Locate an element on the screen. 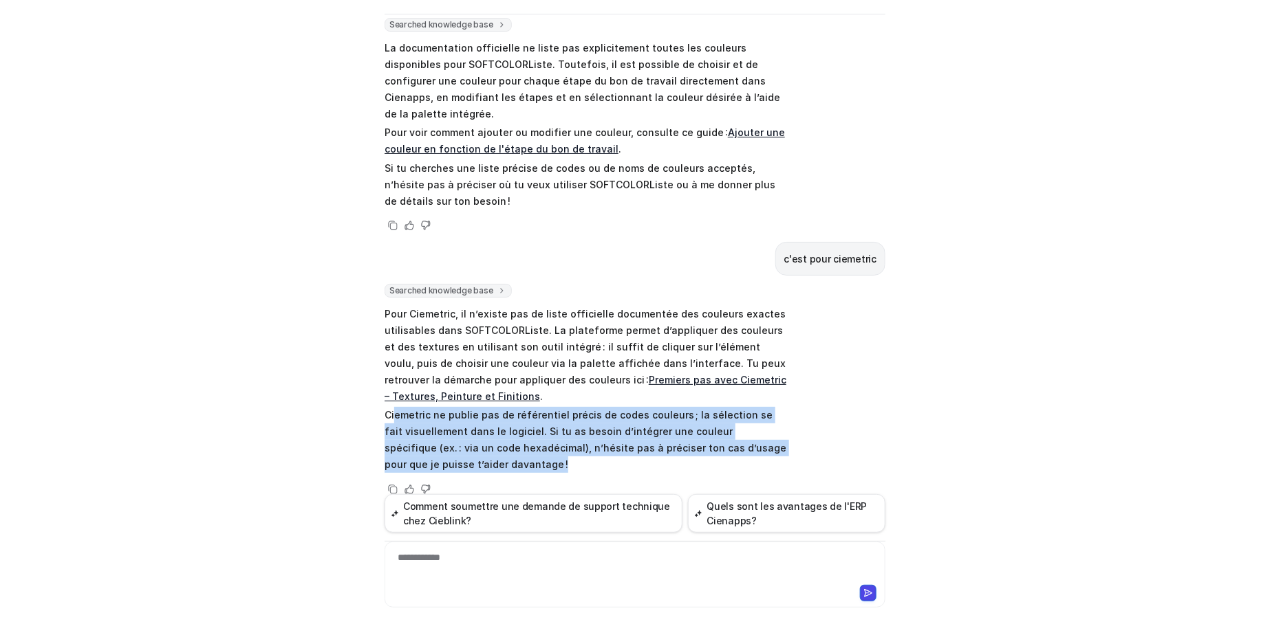 This screenshot has width=1270, height=624. p: c'est pour ciemetric is located at coordinates (830, 259).